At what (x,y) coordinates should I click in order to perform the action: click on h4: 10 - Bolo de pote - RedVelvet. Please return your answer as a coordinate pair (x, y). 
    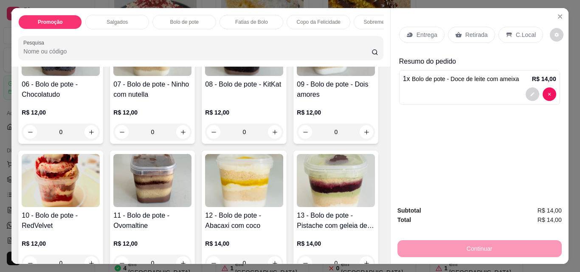
    Looking at the image, I should click on (61, 221).